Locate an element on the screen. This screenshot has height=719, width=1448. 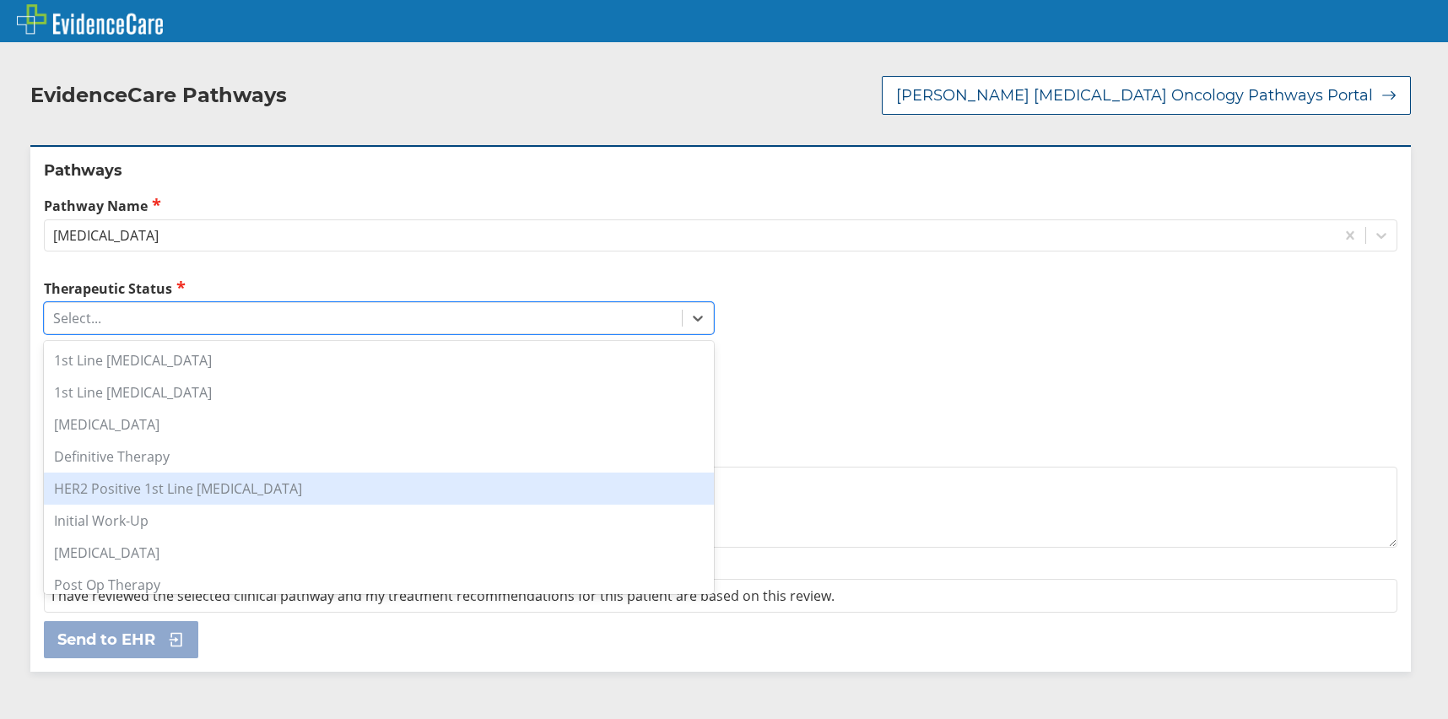
span: Send to EHR is located at coordinates (106, 640).